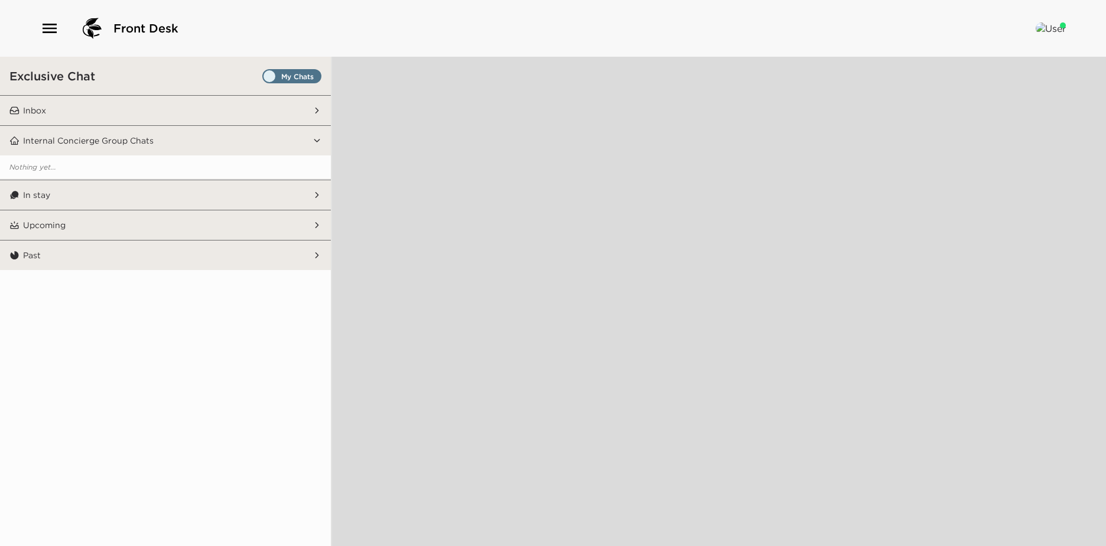 Image resolution: width=1106 pixels, height=546 pixels. What do you see at coordinates (92, 28) in the screenshot?
I see `img: logo` at bounding box center [92, 28].